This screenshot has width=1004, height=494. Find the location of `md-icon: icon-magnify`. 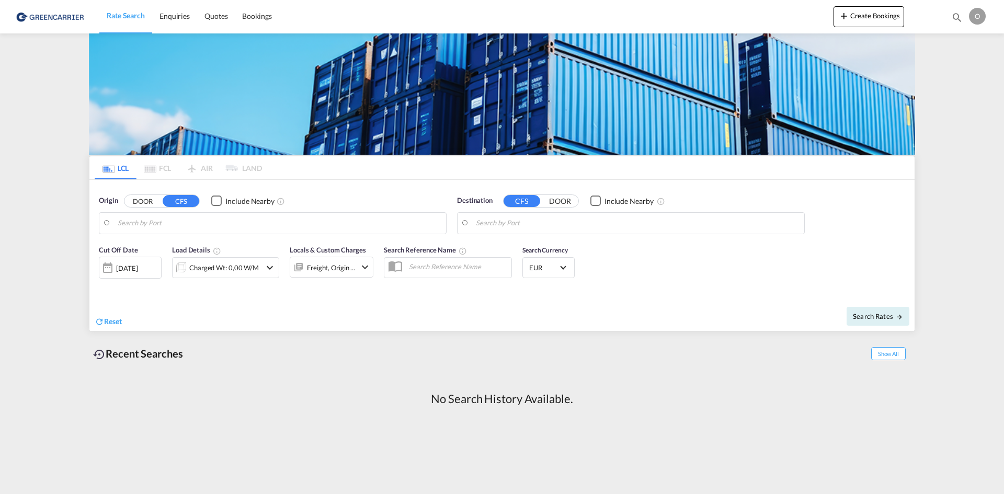

md-icon: icon-magnify is located at coordinates (957, 17).